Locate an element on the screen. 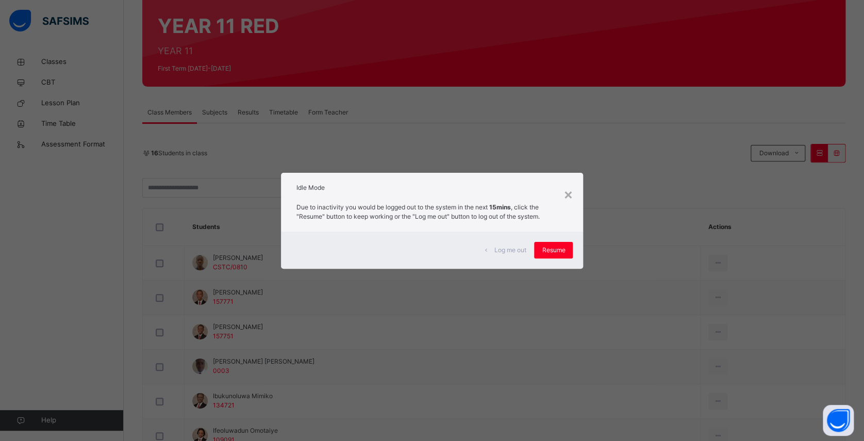 This screenshot has height=441, width=864. span: Log me out is located at coordinates (510, 250).